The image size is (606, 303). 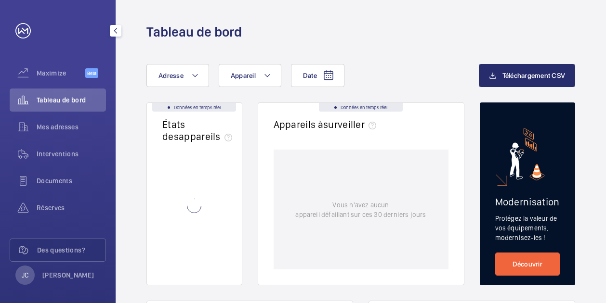 I want to click on button: Date, so click(x=317, y=76).